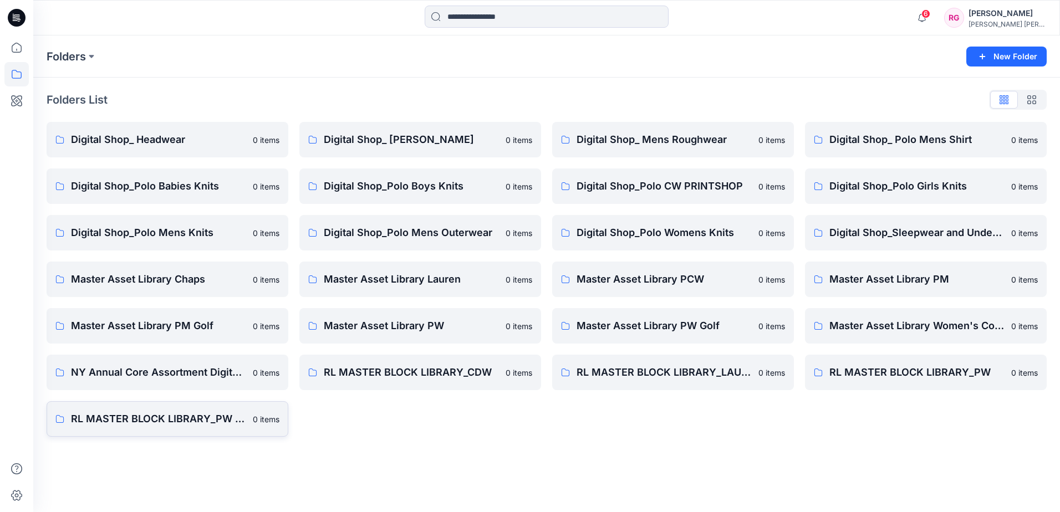  Describe the element at coordinates (167, 233) in the screenshot. I see `a: Digital Shop_Polo Mens Knits0 items` at that location.